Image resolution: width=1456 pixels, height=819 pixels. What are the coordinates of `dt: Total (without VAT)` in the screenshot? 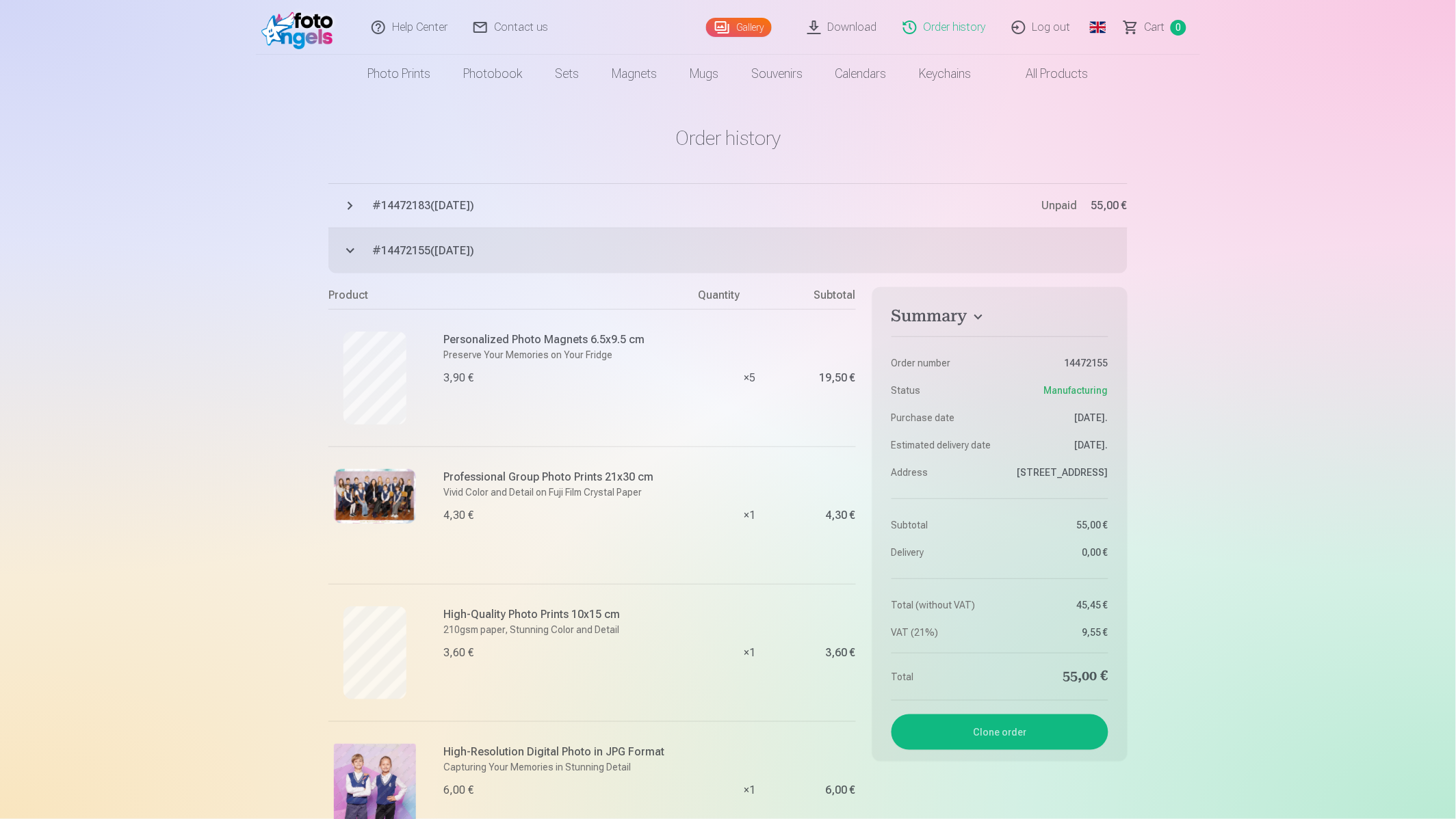 It's located at (942, 605).